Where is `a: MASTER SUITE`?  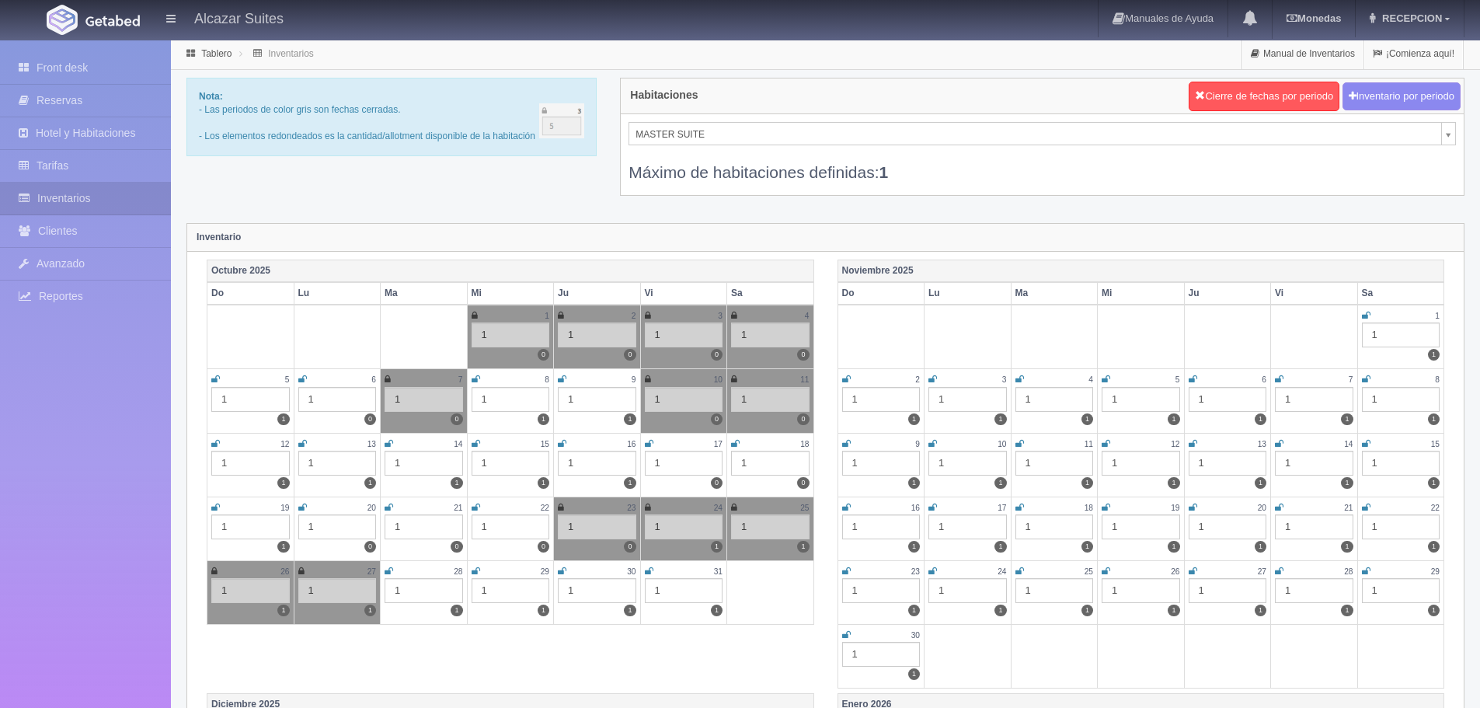 a: MASTER SUITE is located at coordinates (1042, 134).